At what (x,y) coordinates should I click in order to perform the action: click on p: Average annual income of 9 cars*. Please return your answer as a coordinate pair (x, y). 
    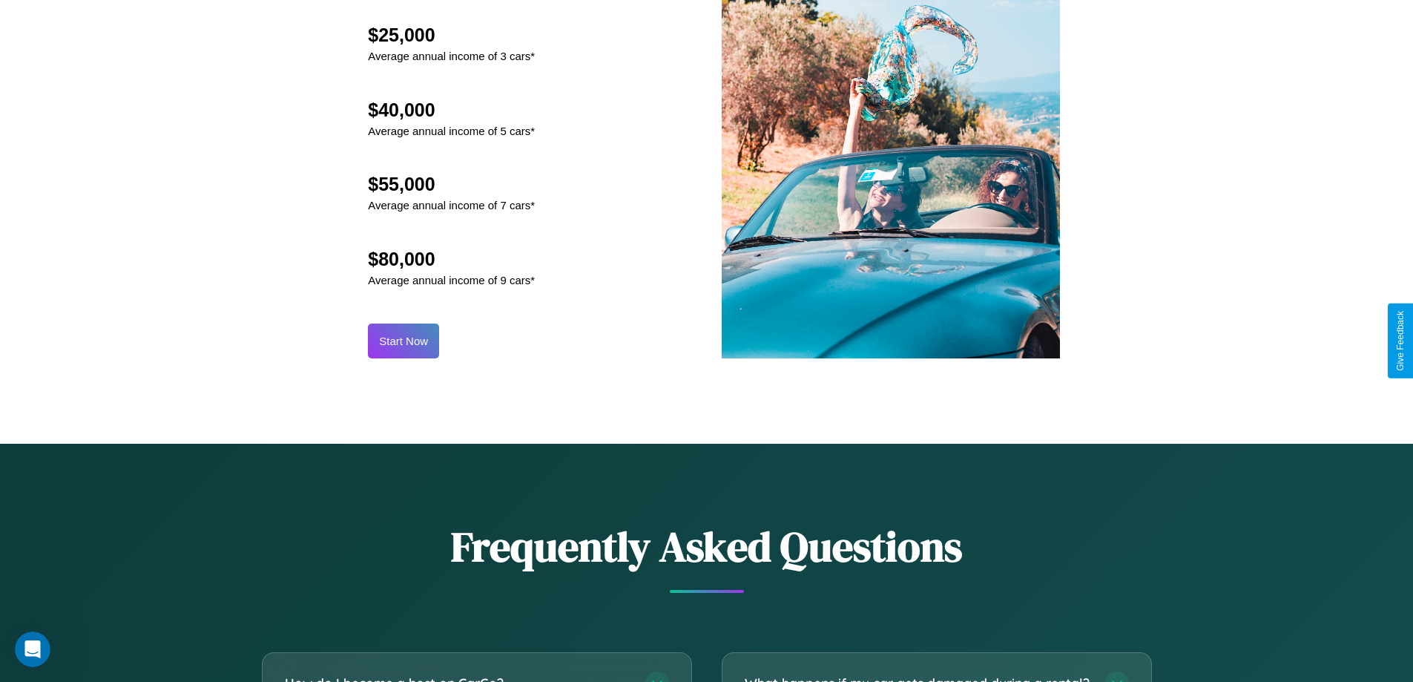
    Looking at the image, I should click on (451, 280).